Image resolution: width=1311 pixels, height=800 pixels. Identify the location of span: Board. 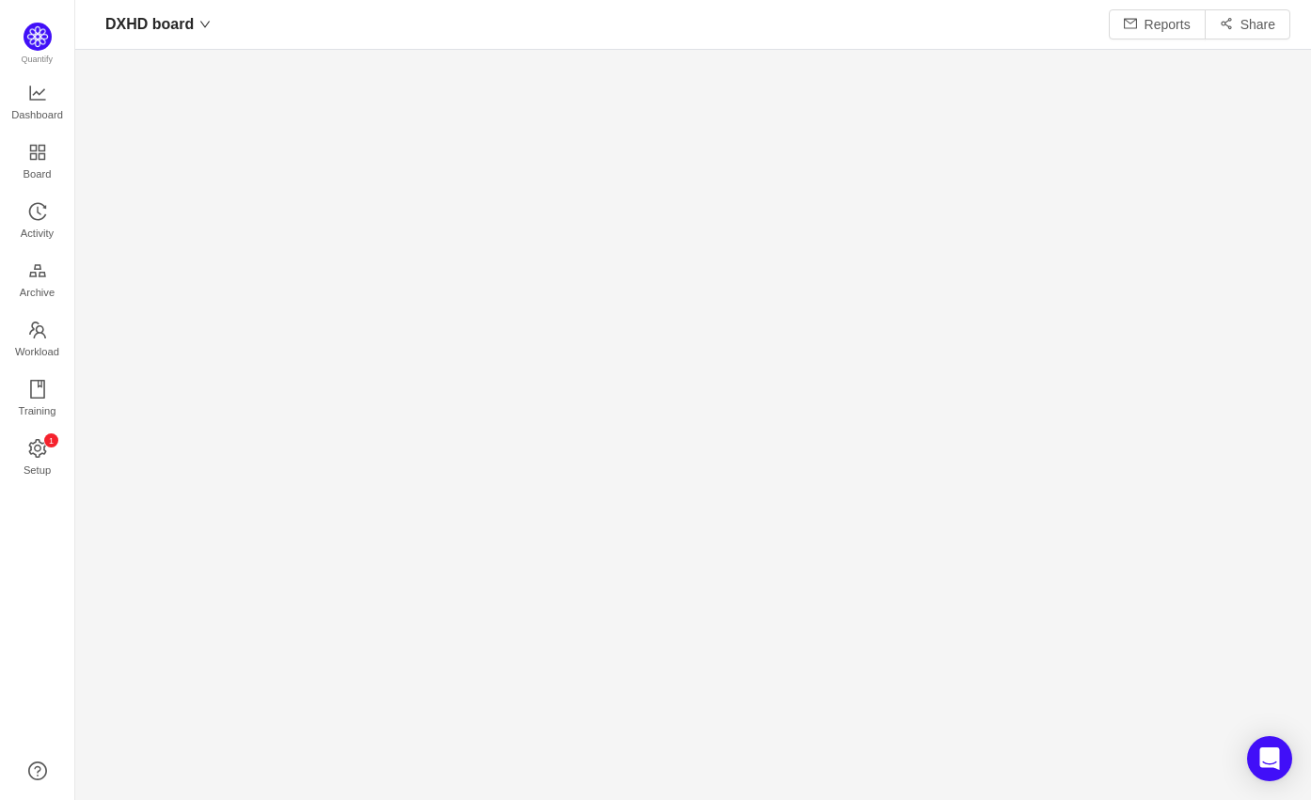
(38, 174).